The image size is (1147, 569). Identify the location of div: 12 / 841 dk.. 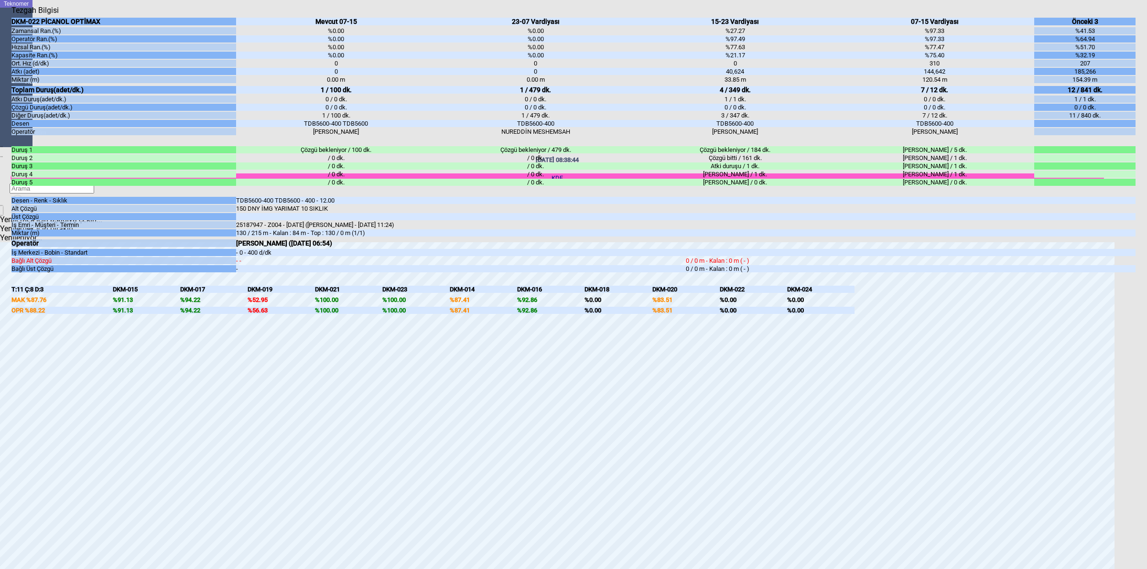
(1084, 90).